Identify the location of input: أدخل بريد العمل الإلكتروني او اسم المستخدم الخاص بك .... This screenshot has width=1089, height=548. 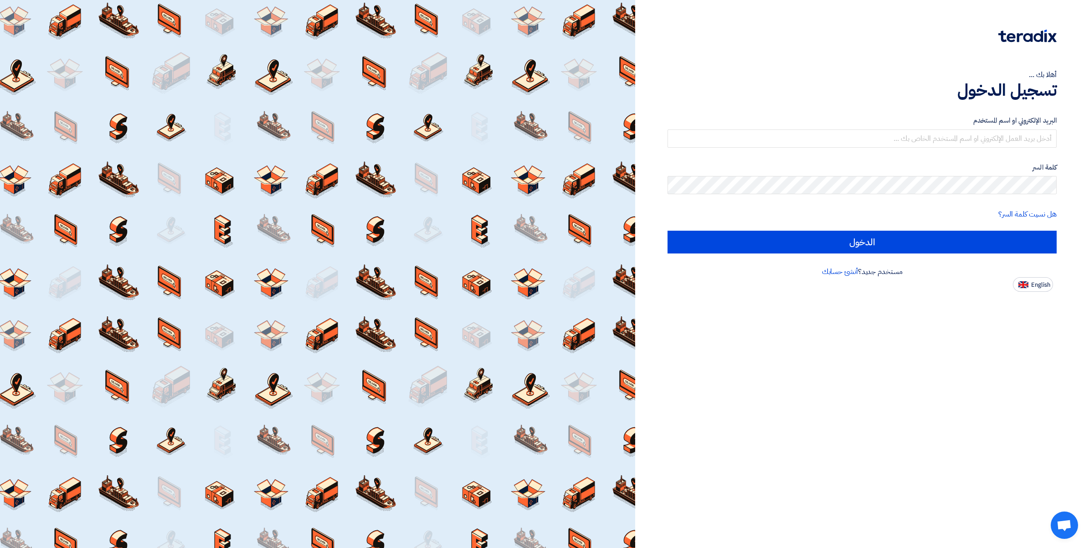
(862, 139).